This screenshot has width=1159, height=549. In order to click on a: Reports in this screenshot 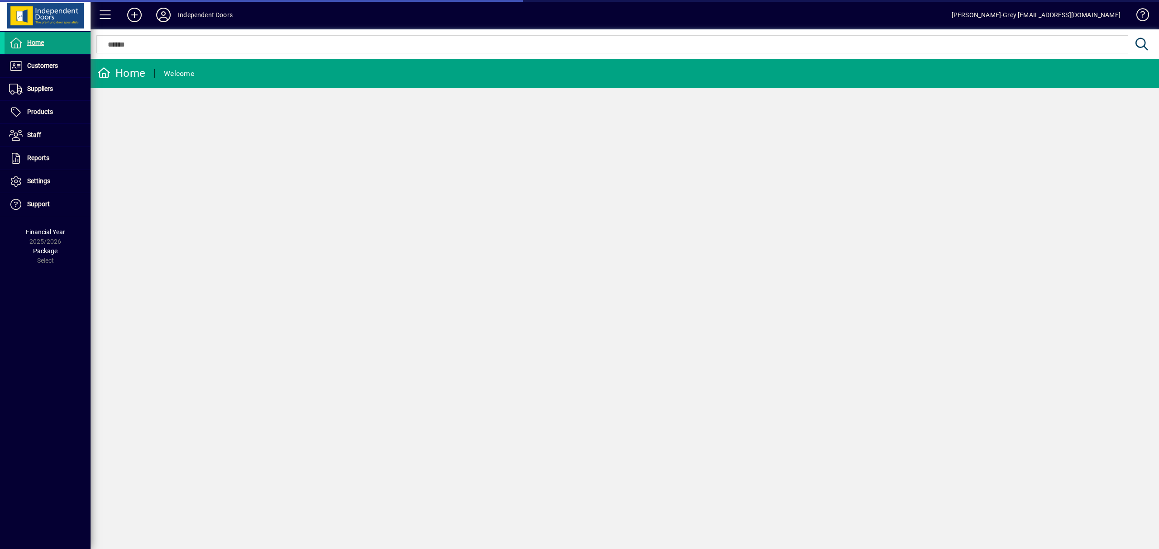, I will do `click(48, 158)`.